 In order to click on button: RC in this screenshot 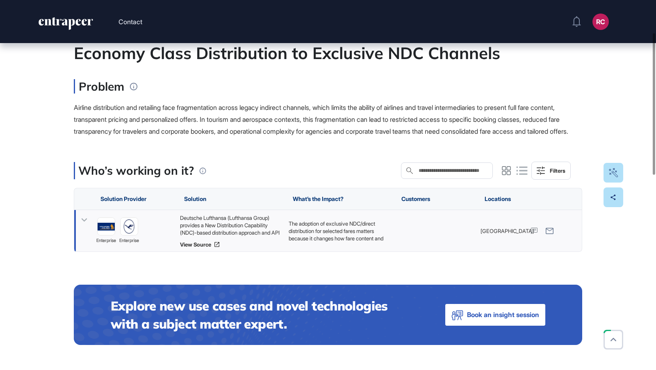, I will do `click(601, 22)`.